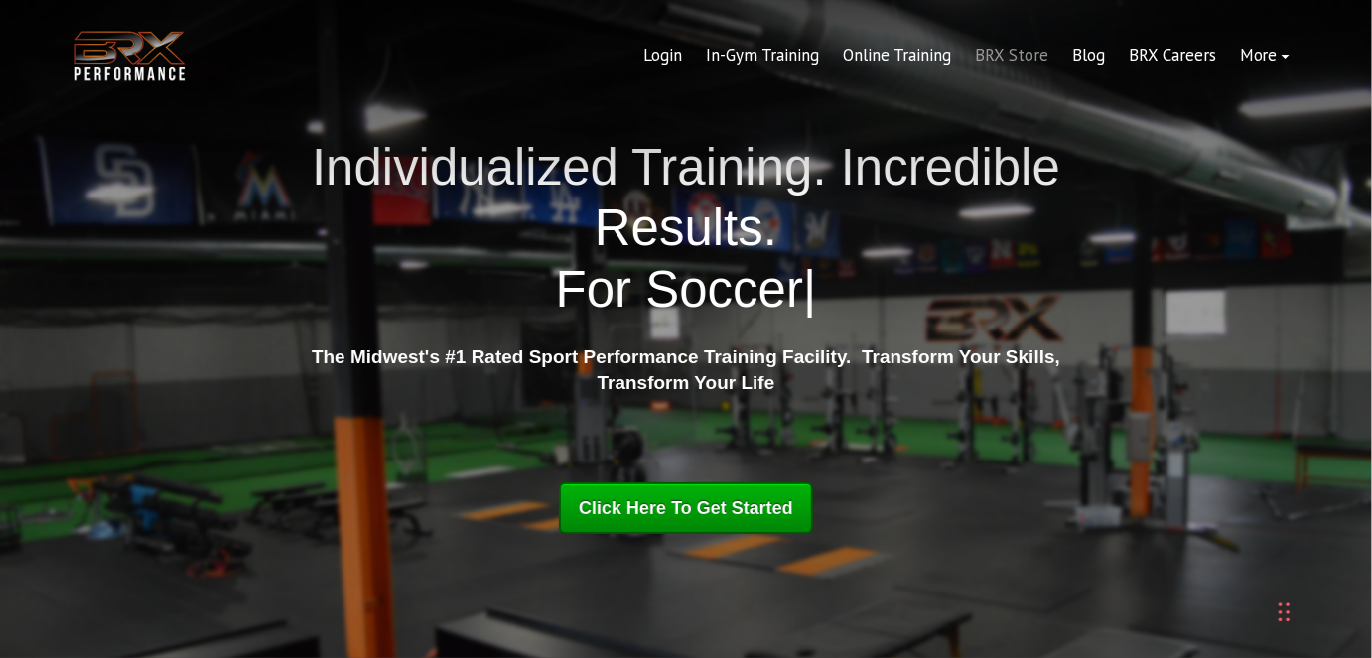  Describe the element at coordinates (1231, 551) in the screenshot. I see `div: Chat Widget` at that location.